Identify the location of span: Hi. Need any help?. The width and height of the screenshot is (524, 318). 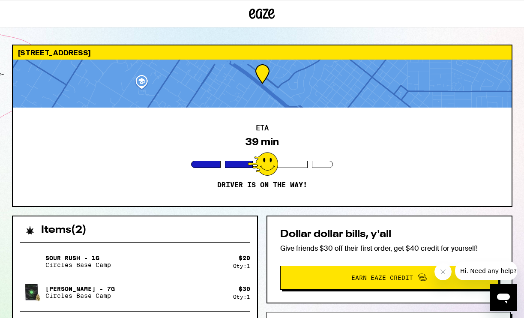
(33, 9).